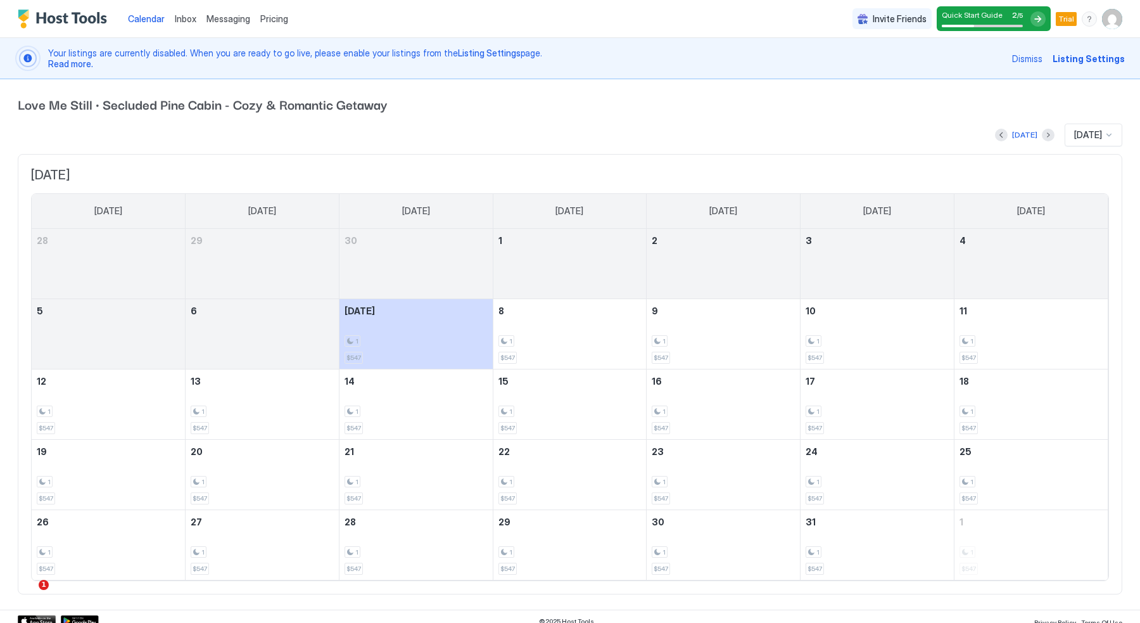 This screenshot has width=1140, height=623. Describe the element at coordinates (108, 211) in the screenshot. I see `a: Sunday` at that location.